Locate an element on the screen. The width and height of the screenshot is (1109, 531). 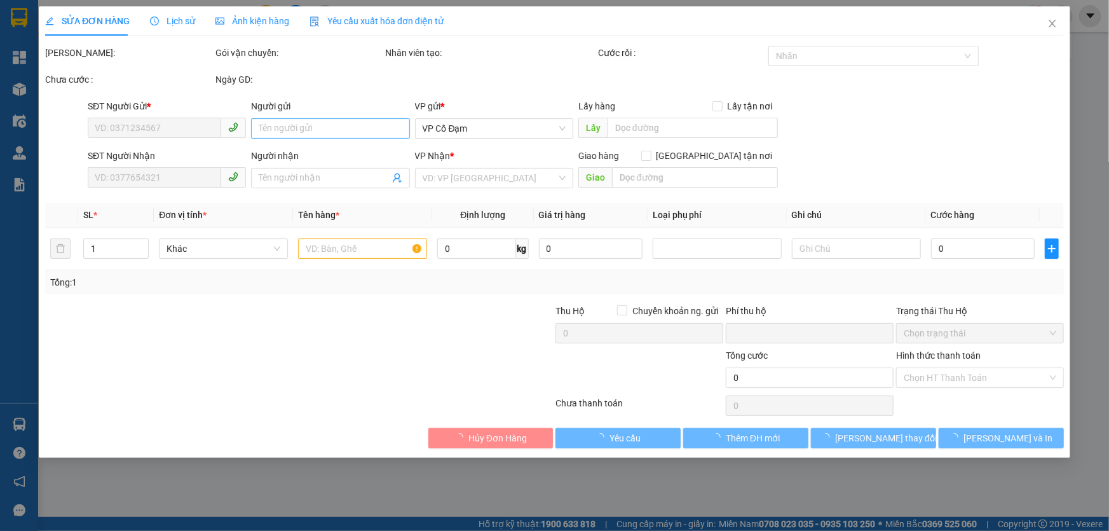
span: Chọn trạng thái is located at coordinates (980, 333).